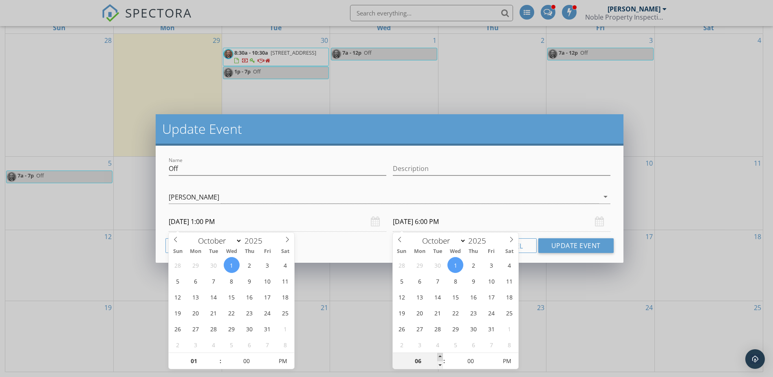 The width and height of the screenshot is (773, 377). What do you see at coordinates (249, 265) in the screenshot?
I see `span: October 2, 2025` at bounding box center [249, 265].